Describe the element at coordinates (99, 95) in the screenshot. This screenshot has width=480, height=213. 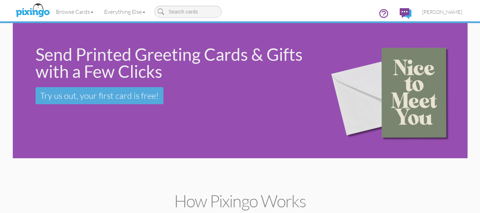
I see `span: Try us out, your first card is free!` at that location.